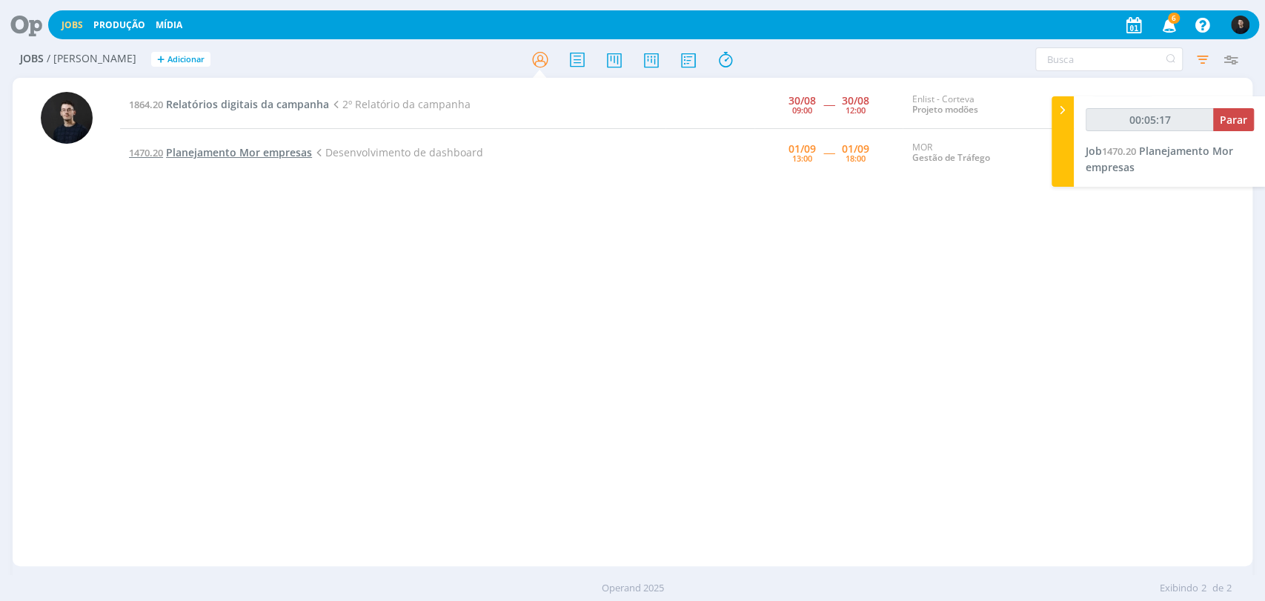 Image resolution: width=1265 pixels, height=601 pixels. I want to click on span: Adicionar, so click(186, 59).